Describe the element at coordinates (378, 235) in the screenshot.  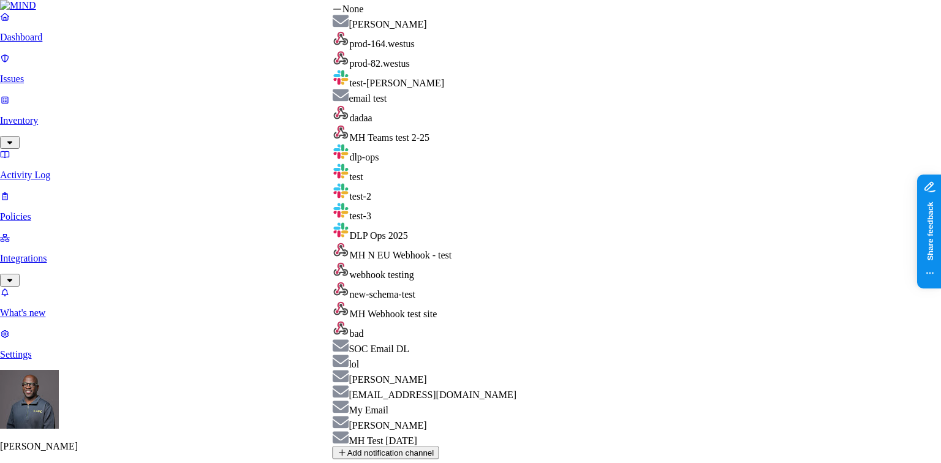
I see `span: DLP Ops 2025` at that location.